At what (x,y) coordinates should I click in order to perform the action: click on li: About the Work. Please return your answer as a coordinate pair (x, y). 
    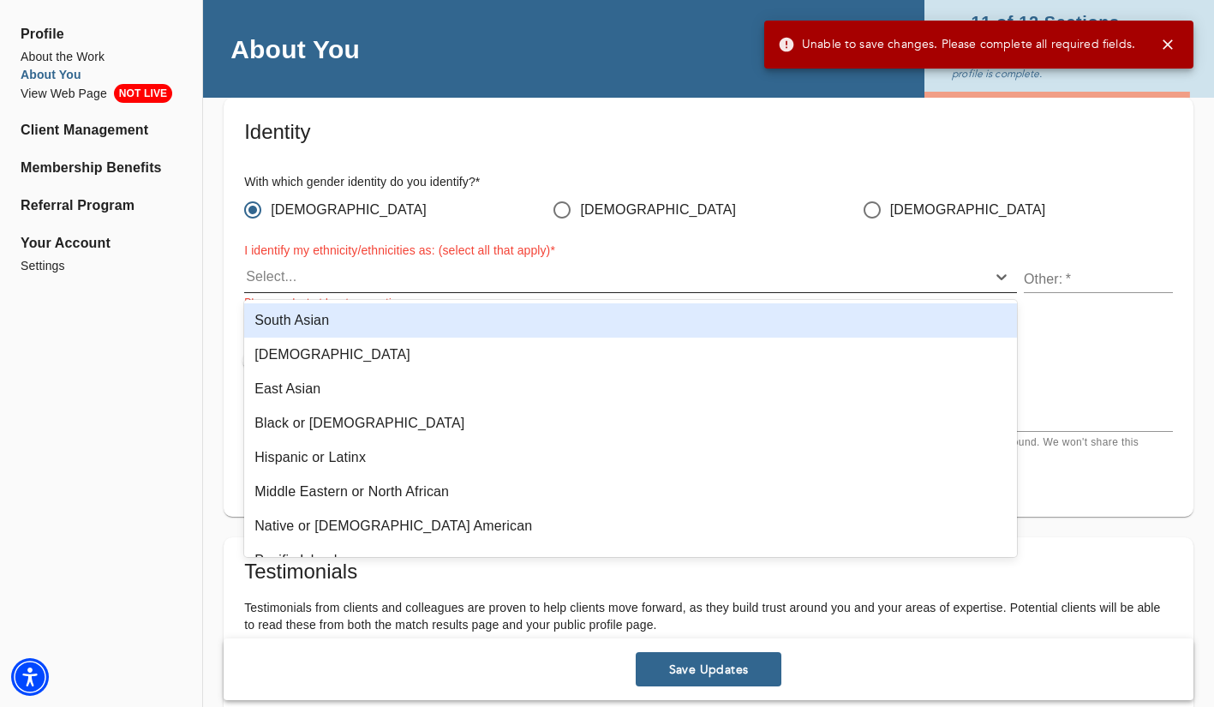
    Looking at the image, I should click on (101, 57).